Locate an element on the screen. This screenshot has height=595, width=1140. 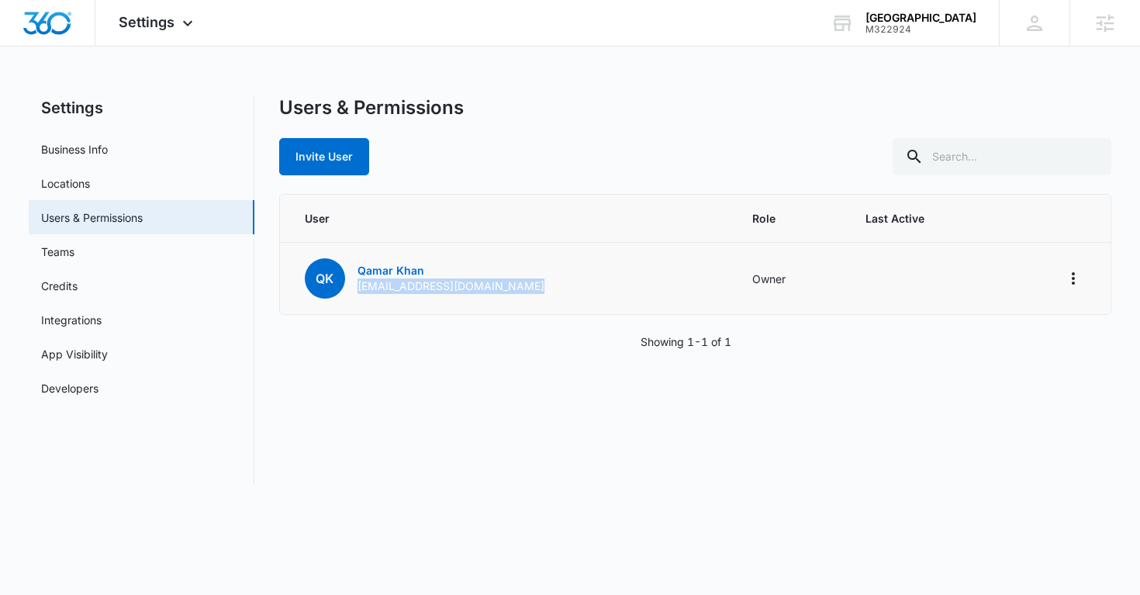
button: Actions is located at coordinates (1074, 279).